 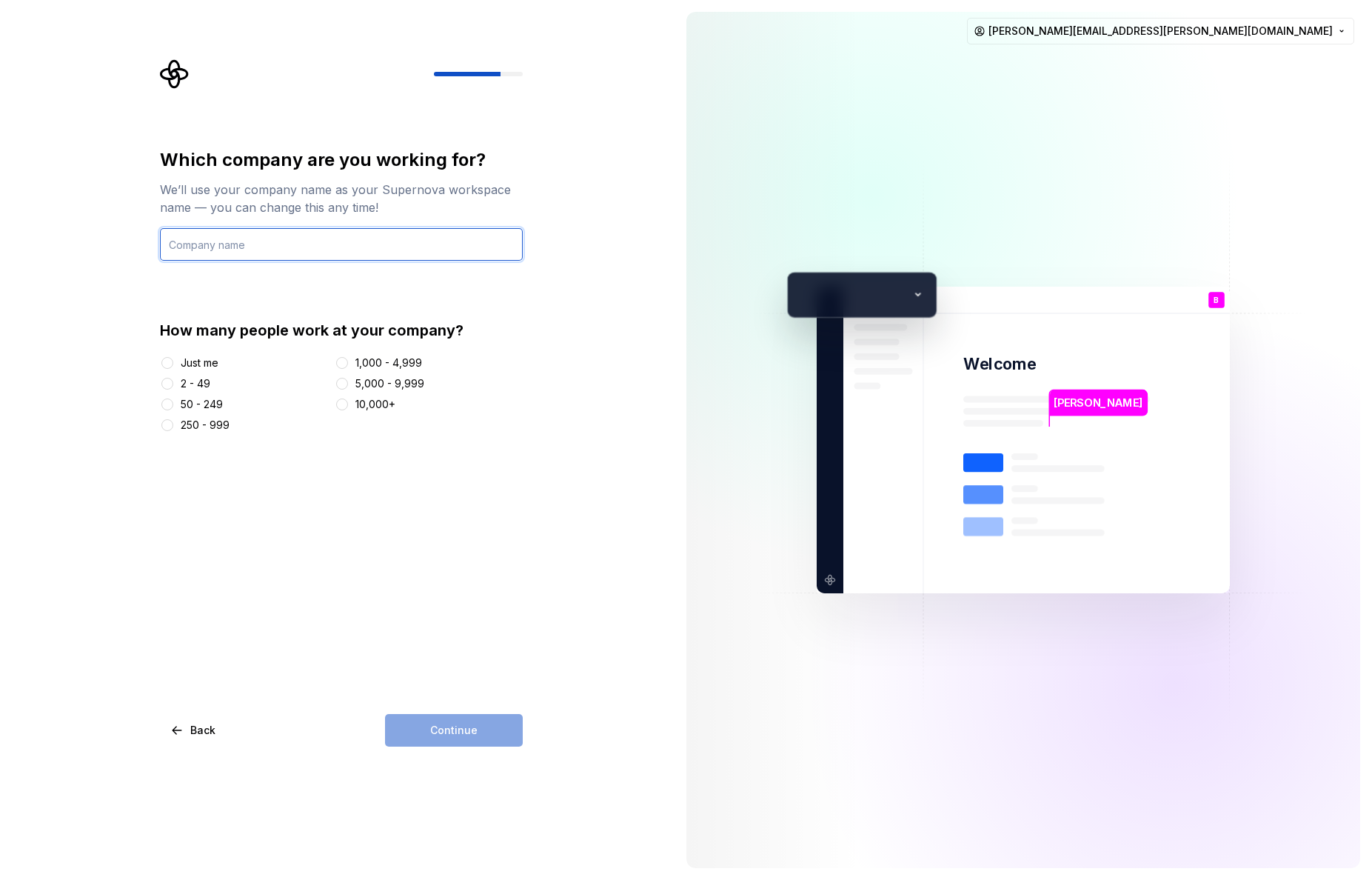 I want to click on div: 50 - 249, so click(x=202, y=405).